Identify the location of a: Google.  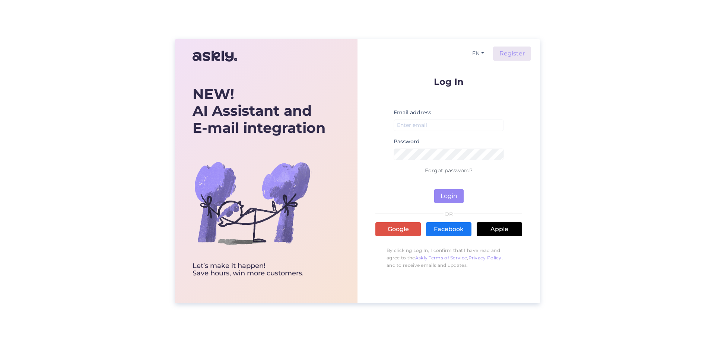
(398, 229).